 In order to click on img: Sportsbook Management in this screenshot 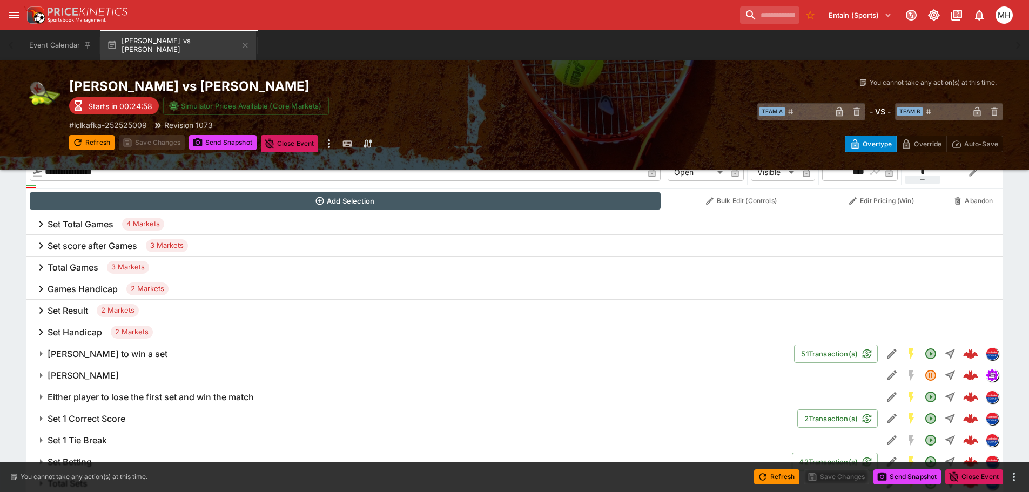, I will do `click(77, 20)`.